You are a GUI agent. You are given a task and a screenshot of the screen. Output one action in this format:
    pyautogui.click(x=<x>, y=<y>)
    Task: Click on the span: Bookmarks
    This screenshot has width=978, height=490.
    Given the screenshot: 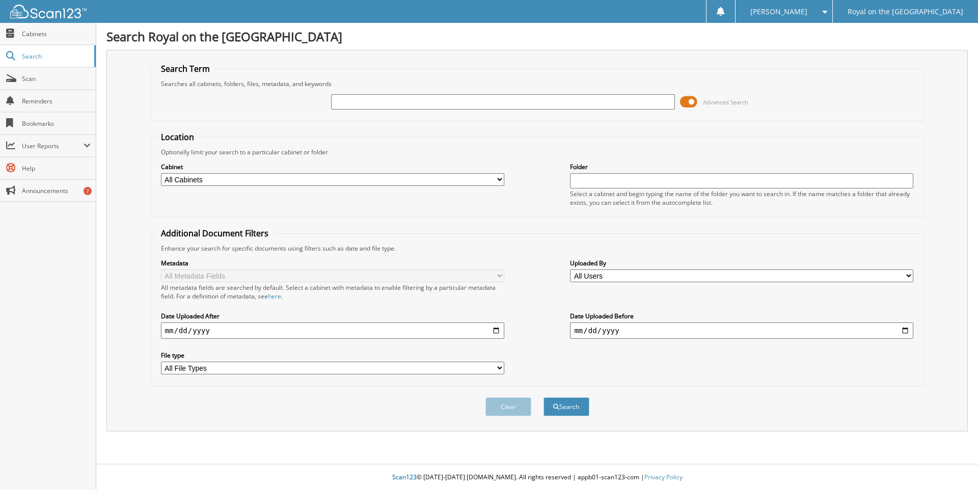 What is the action you would take?
    pyautogui.click(x=56, y=123)
    